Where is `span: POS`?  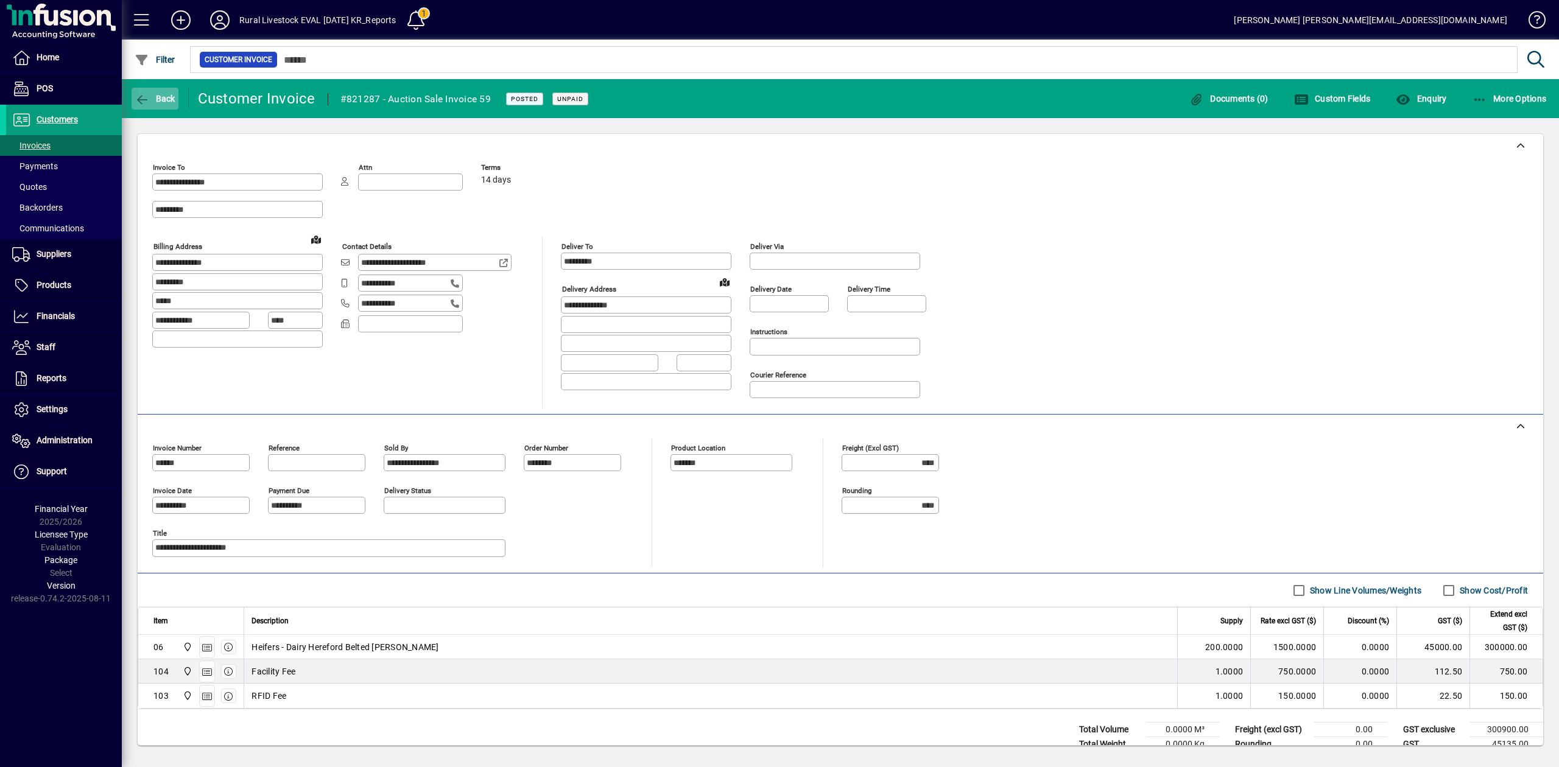 span: POS is located at coordinates (44, 88).